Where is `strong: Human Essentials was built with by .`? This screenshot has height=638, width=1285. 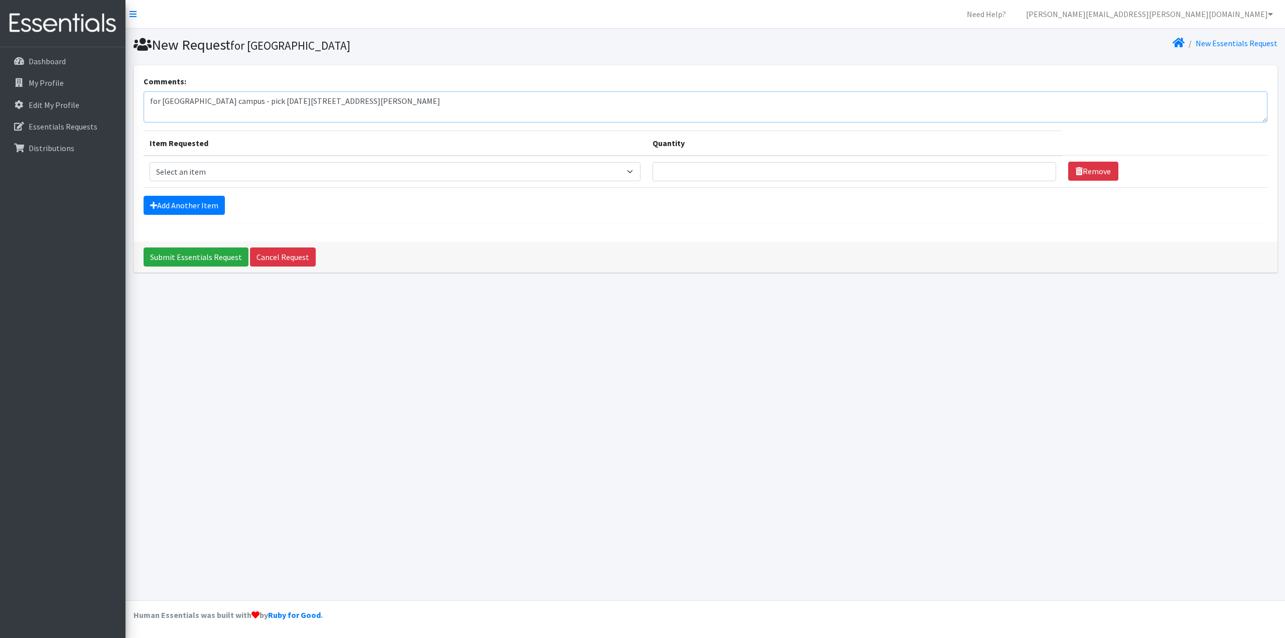
strong: Human Essentials was built with by . is located at coordinates (228, 615).